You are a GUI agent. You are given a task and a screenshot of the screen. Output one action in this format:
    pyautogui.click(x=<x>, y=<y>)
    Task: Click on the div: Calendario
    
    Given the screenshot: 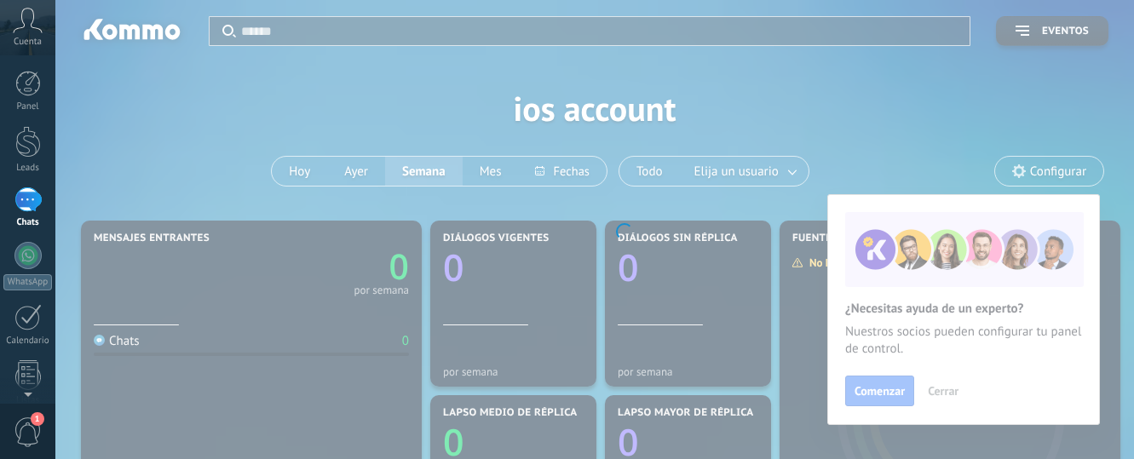 What is the action you would take?
    pyautogui.click(x=28, y=341)
    